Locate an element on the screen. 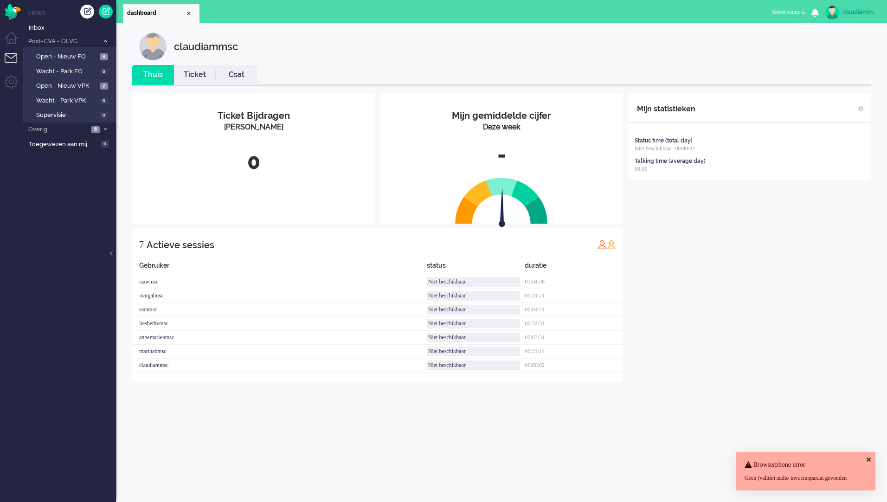 The width and height of the screenshot is (887, 502). a: Thuis is located at coordinates (153, 75).